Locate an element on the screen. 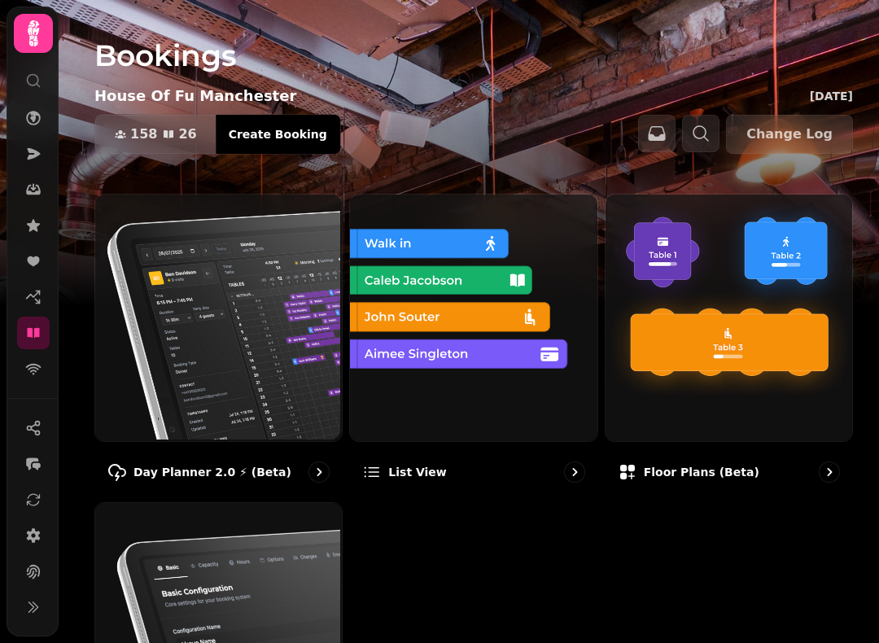 The height and width of the screenshot is (643, 879). button: Change Log is located at coordinates (789, 134).